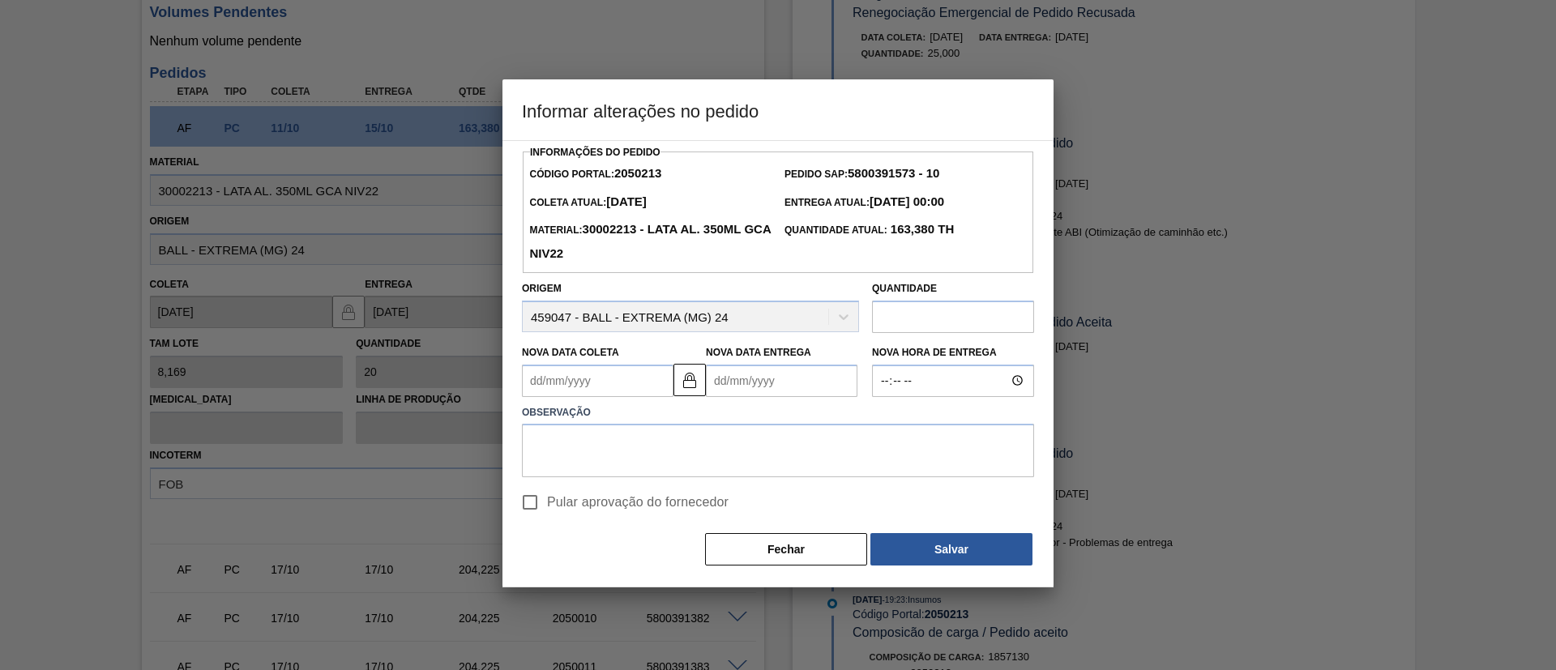 The height and width of the screenshot is (670, 1556). What do you see at coordinates (951, 549) in the screenshot?
I see `button: Salvar` at bounding box center [951, 549].